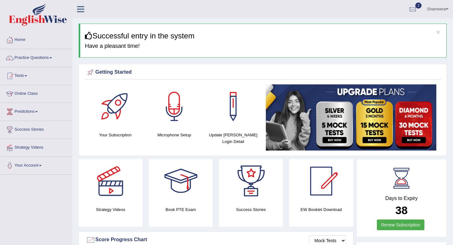  Describe the element at coordinates (263, 46) in the screenshot. I see `h4: Have a pleasant time!` at that location.